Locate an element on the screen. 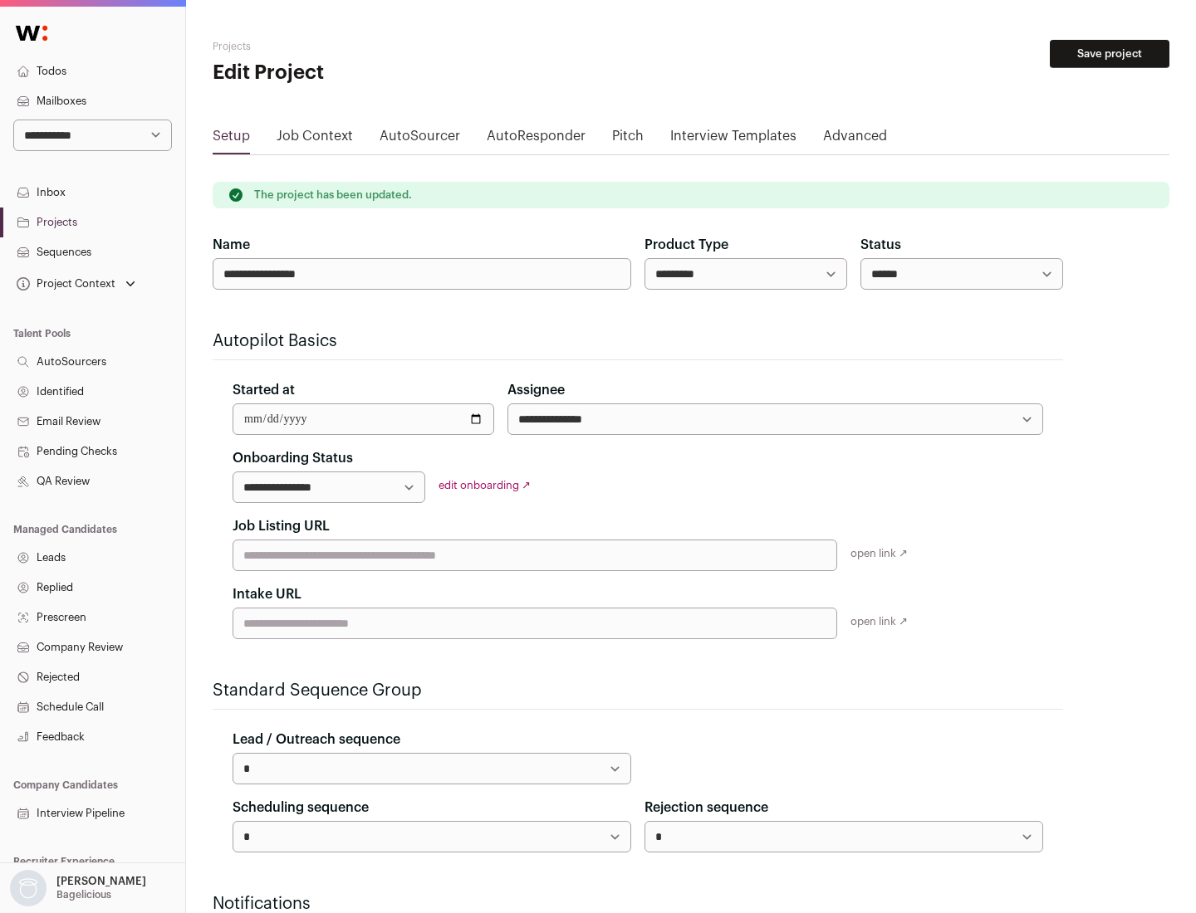 The width and height of the screenshot is (1196, 913). img: nopic.png is located at coordinates (28, 889).